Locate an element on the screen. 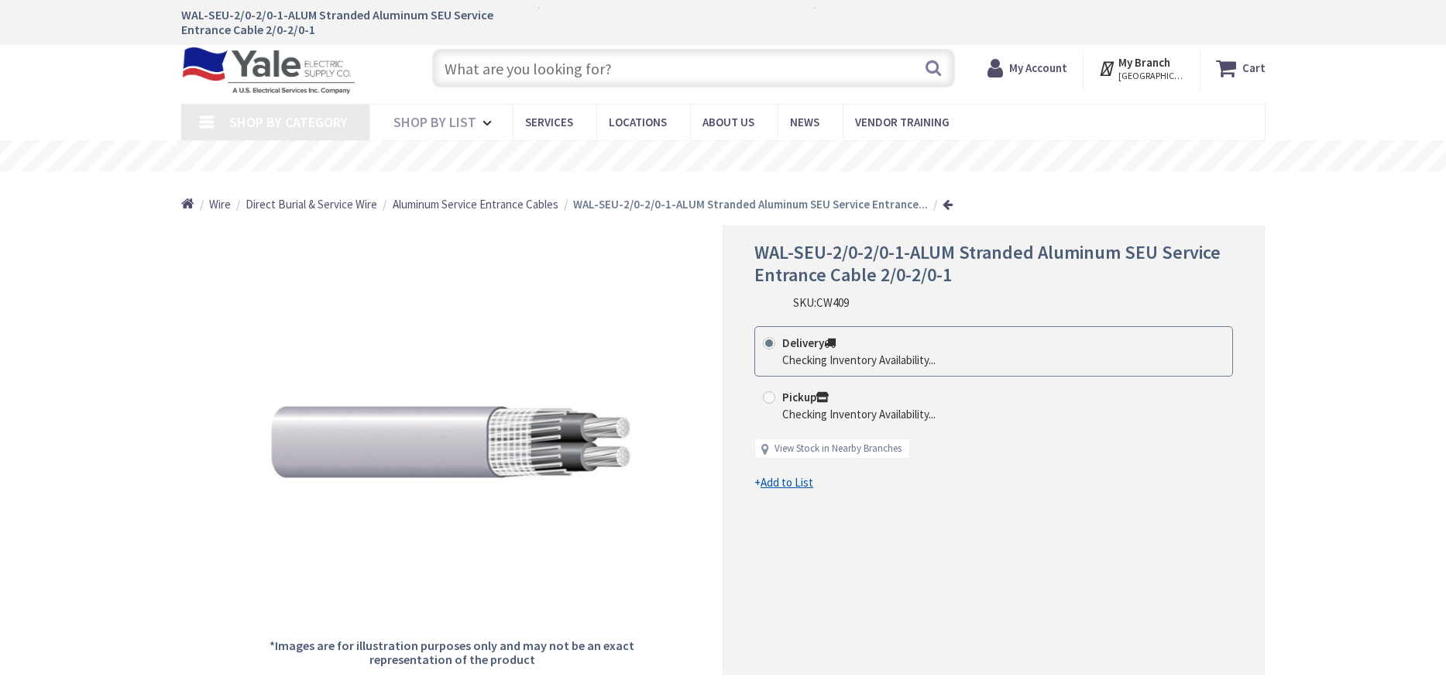 Image resolution: width=1446 pixels, height=688 pixels. span: About Us is located at coordinates (728, 122).